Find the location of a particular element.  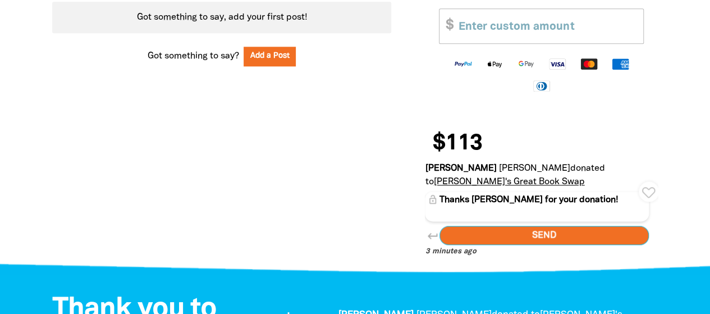

div: Donation stream is located at coordinates (541, 191).